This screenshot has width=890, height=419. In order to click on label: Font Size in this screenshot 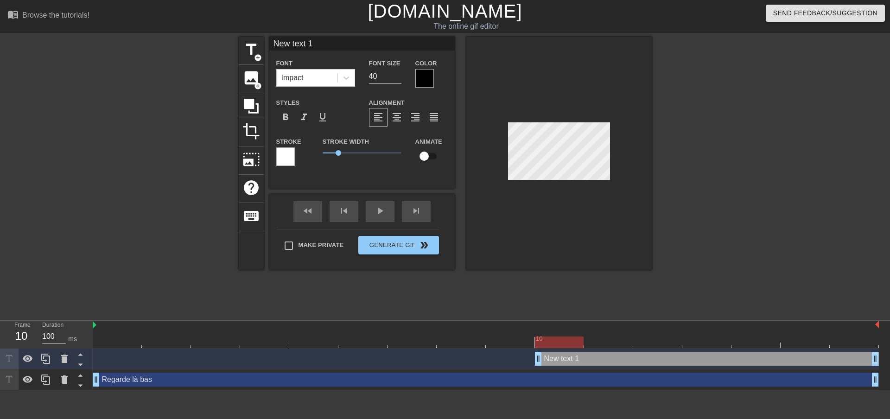, I will do `click(385, 63)`.